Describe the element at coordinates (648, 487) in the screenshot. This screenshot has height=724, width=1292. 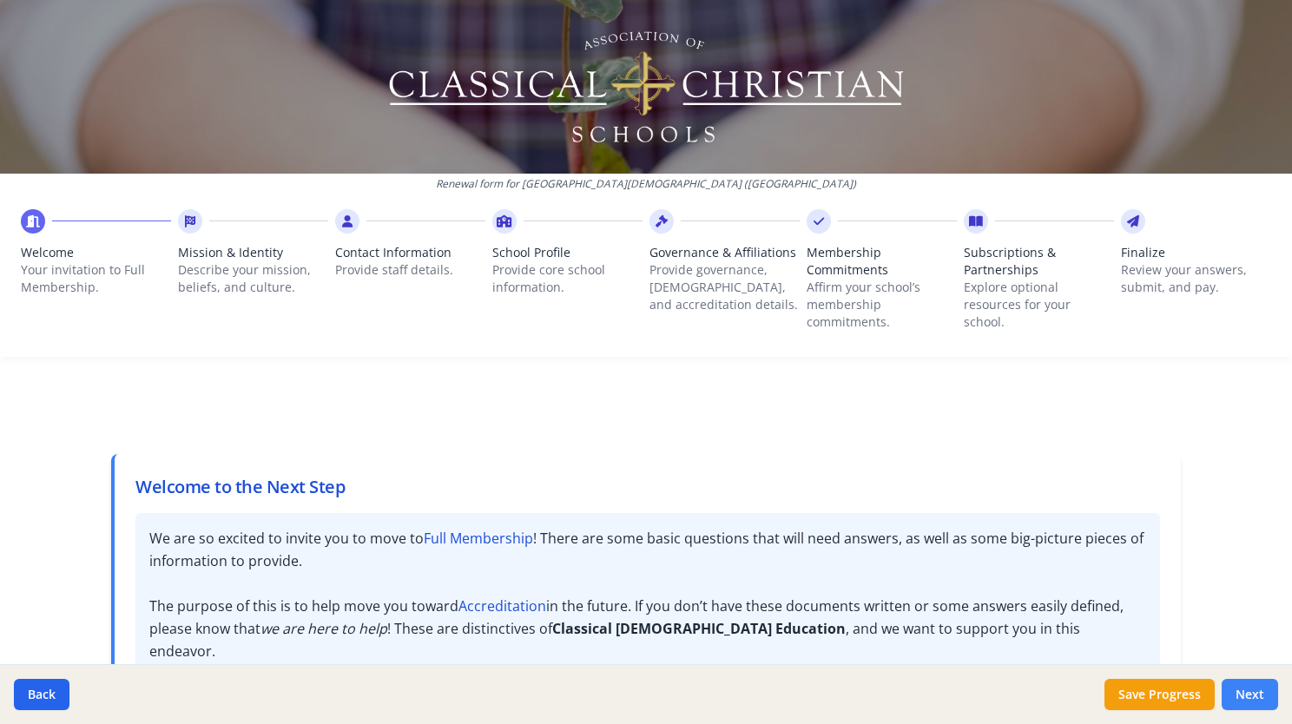
I see `h2: Welcome to the Next Step` at that location.